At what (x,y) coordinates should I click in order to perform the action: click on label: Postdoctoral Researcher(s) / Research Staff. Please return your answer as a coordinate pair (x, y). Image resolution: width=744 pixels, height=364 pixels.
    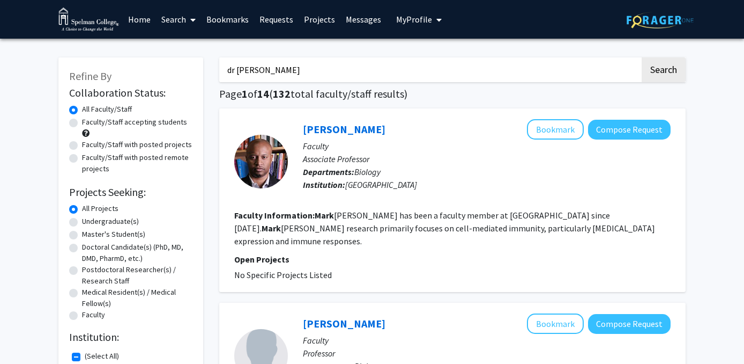
    Looking at the image, I should click on (137, 275).